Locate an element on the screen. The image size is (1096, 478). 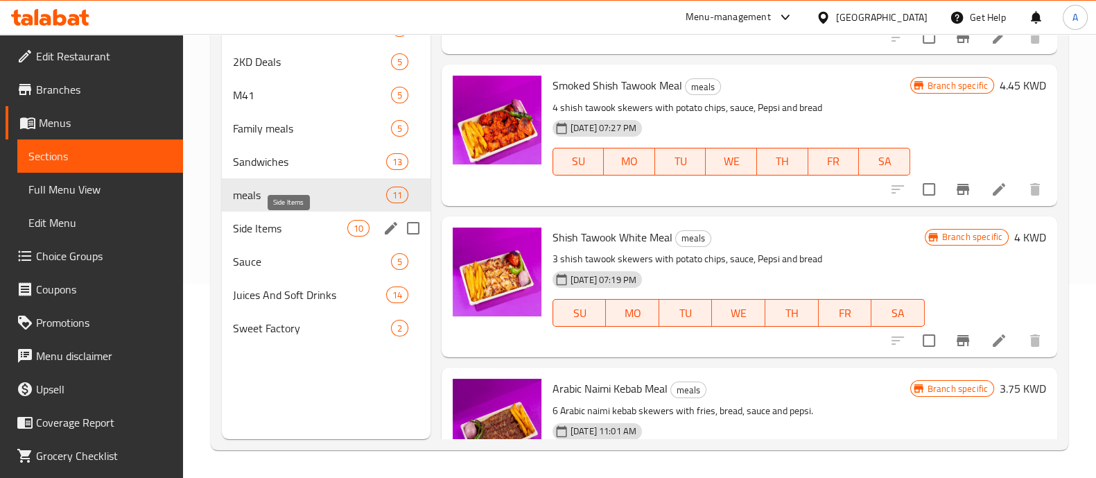
span: Edit Restaurant is located at coordinates (104, 56).